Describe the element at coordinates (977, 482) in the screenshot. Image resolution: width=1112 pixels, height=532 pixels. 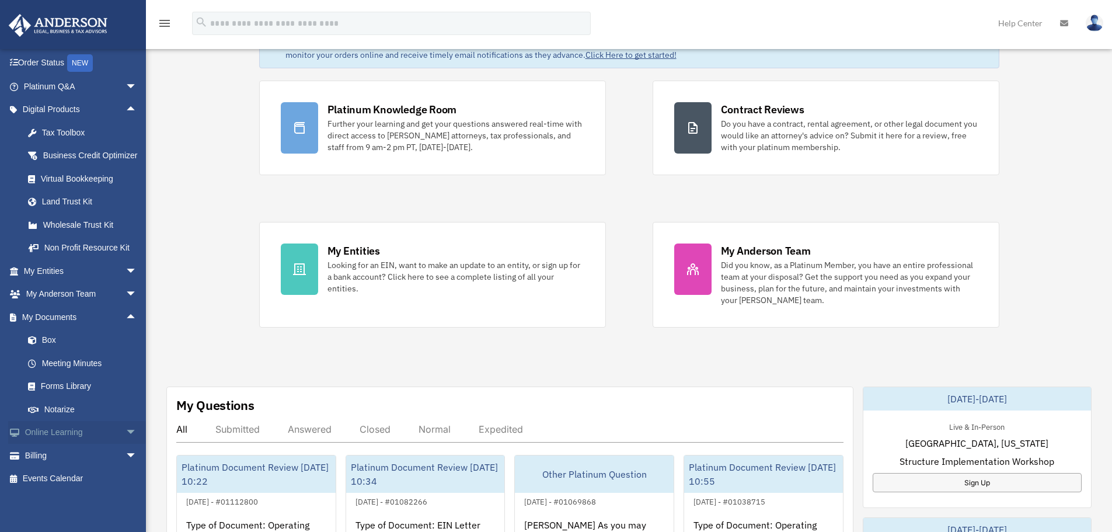
I see `div: Sign Up` at that location.